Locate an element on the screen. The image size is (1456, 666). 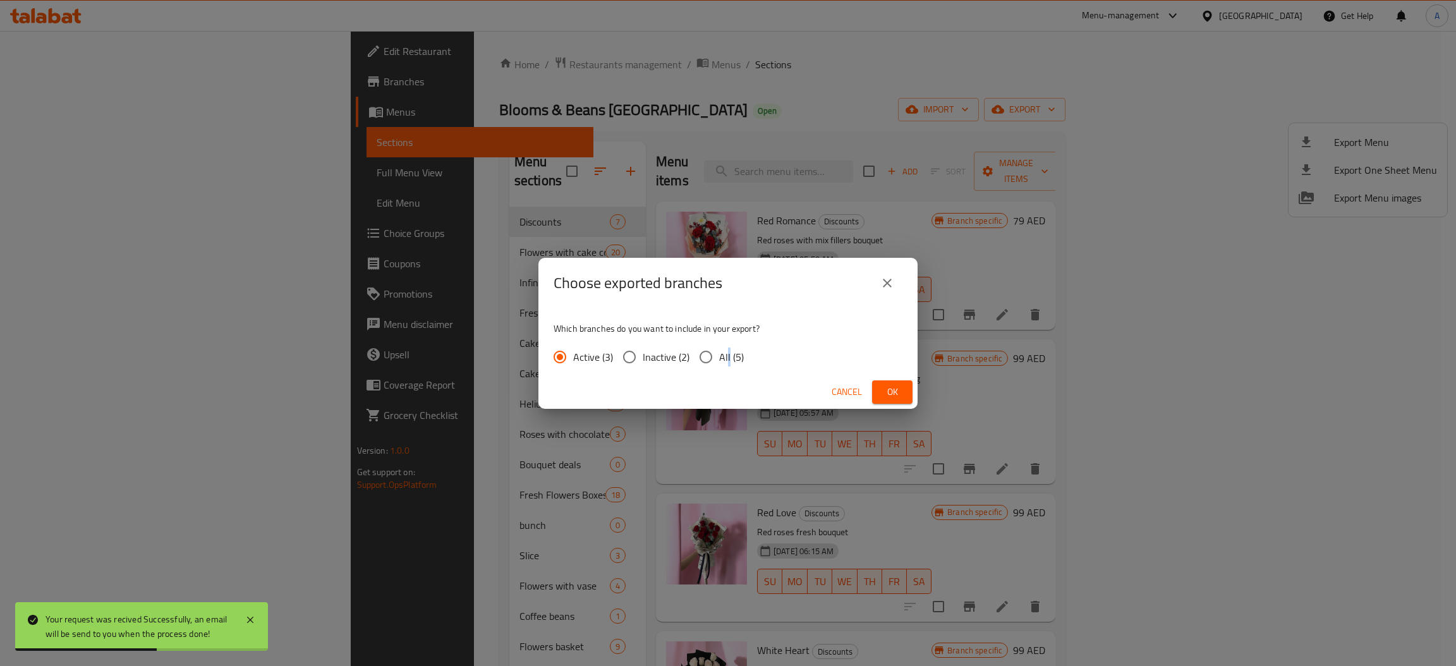
span: Active (3) is located at coordinates (593, 357).